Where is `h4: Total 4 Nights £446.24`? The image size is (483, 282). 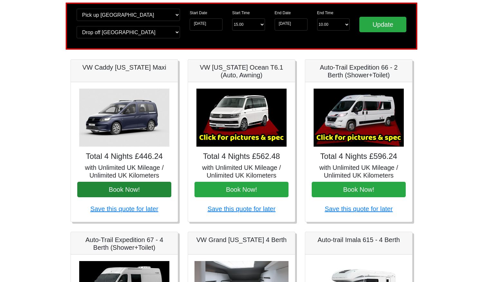 h4: Total 4 Nights £446.24 is located at coordinates (124, 156).